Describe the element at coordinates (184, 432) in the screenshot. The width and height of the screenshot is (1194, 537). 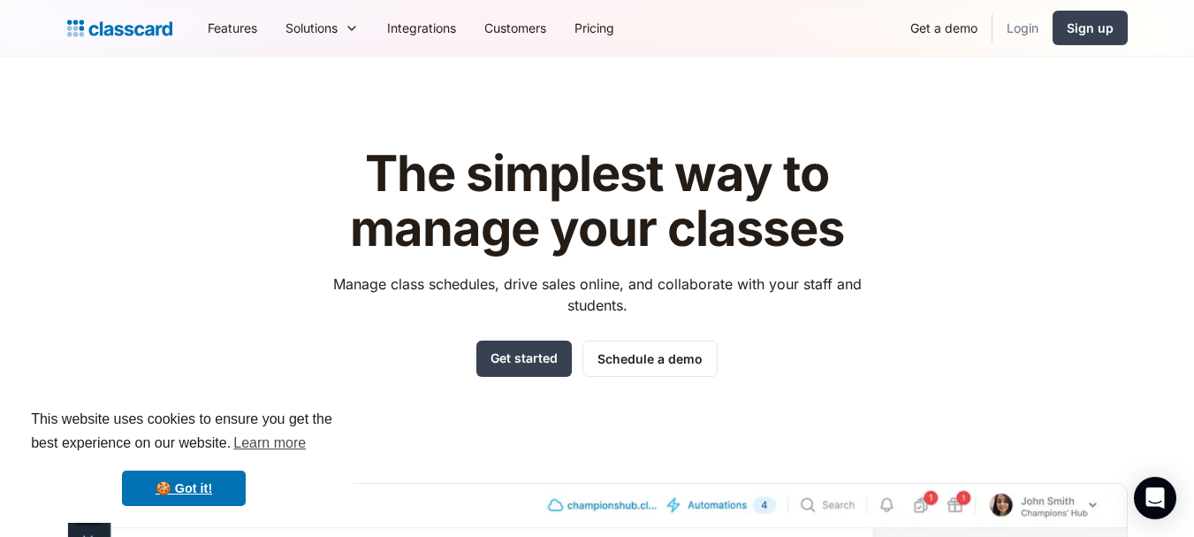
I see `span: This website uses cookies to ensure you get the best experience on our website.` at that location.